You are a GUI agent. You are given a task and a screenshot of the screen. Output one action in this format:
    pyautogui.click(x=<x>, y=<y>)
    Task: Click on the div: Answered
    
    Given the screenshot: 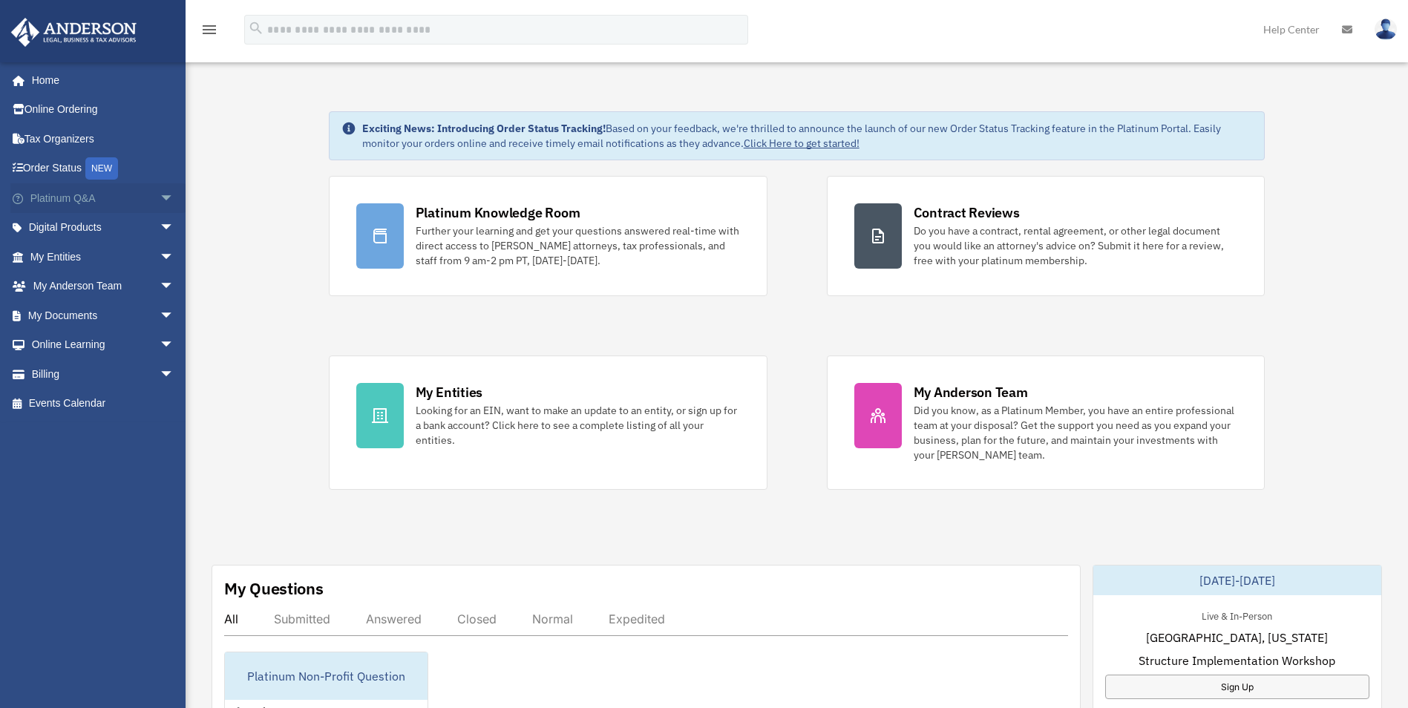 What is the action you would take?
    pyautogui.click(x=393, y=619)
    